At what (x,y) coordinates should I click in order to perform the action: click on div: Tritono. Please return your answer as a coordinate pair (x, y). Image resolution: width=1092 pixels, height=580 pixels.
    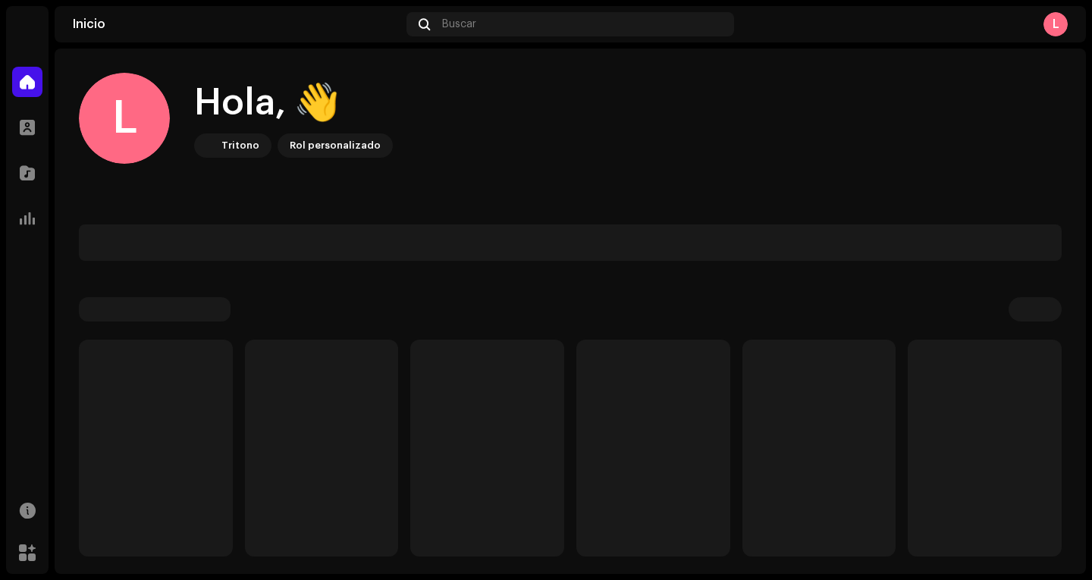
    Looking at the image, I should click on (240, 146).